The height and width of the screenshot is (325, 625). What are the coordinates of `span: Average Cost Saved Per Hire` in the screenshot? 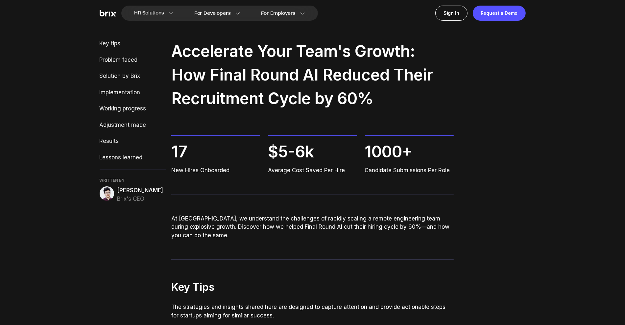 It's located at (312, 171).